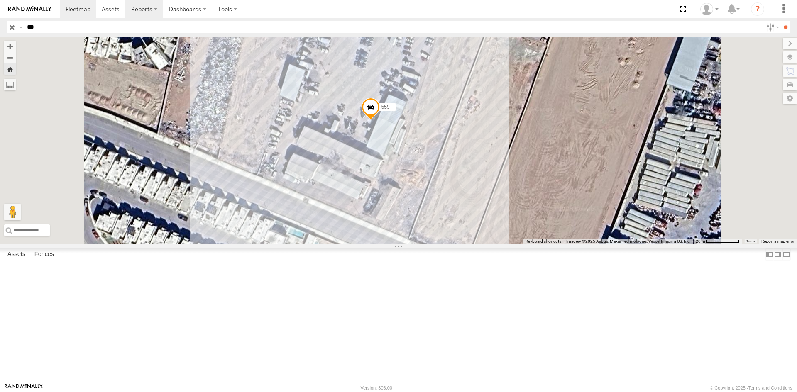 The width and height of the screenshot is (797, 392). What do you see at coordinates (700, 241) in the screenshot?
I see `span: 20 m` at bounding box center [700, 241].